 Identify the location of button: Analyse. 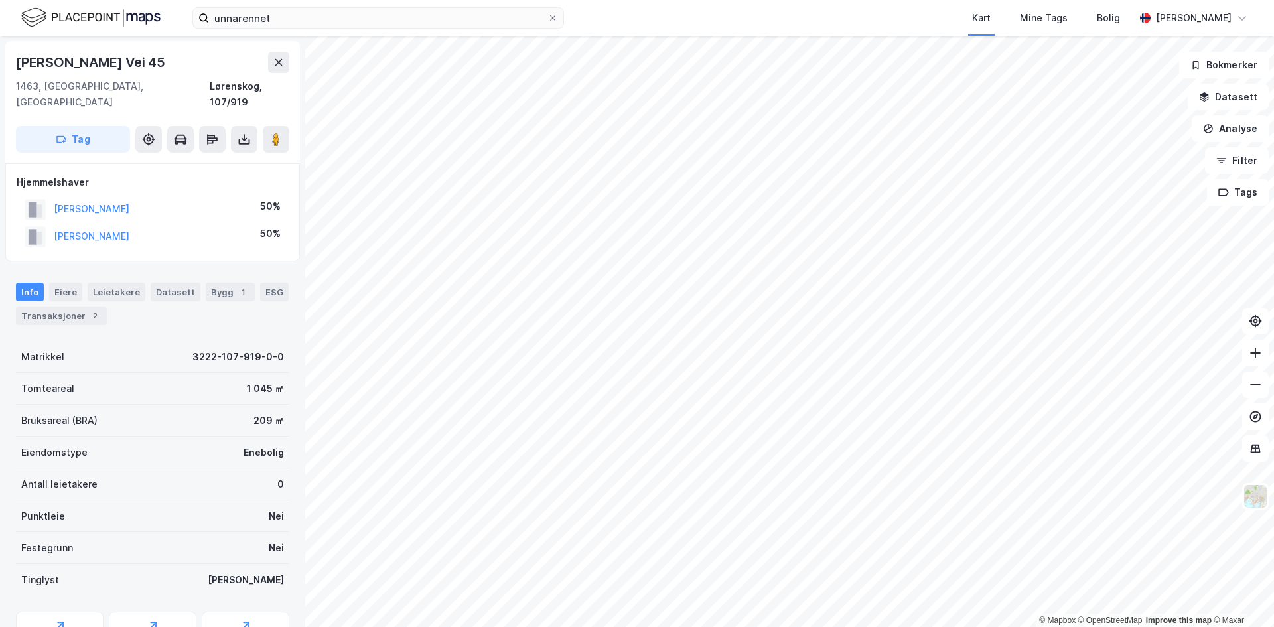
(1230, 129).